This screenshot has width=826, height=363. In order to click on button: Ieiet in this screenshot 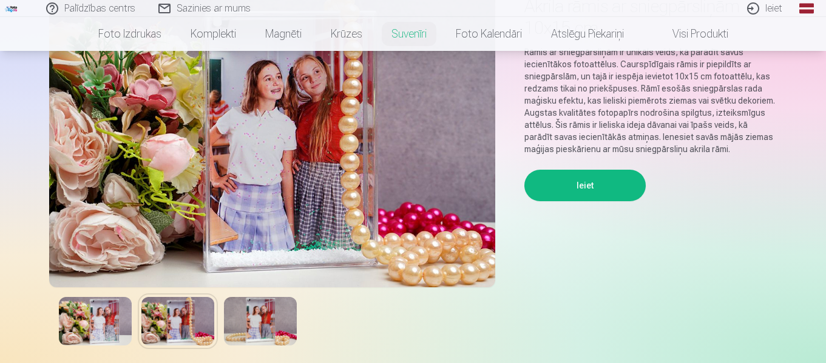, I will do `click(585, 186)`.